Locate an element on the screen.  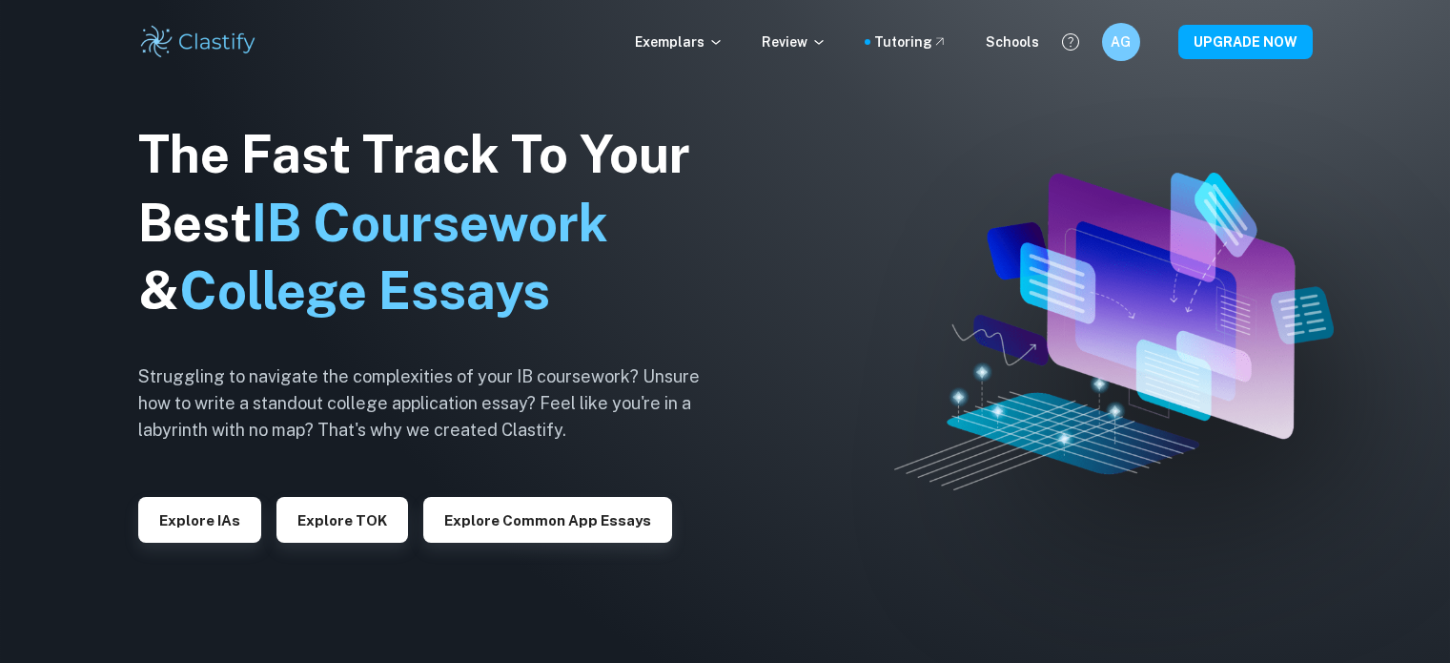
a: Schools is located at coordinates (1012, 42).